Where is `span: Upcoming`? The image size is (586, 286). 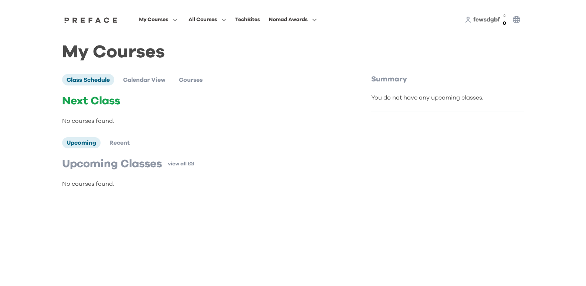
span: Upcoming is located at coordinates (81, 143).